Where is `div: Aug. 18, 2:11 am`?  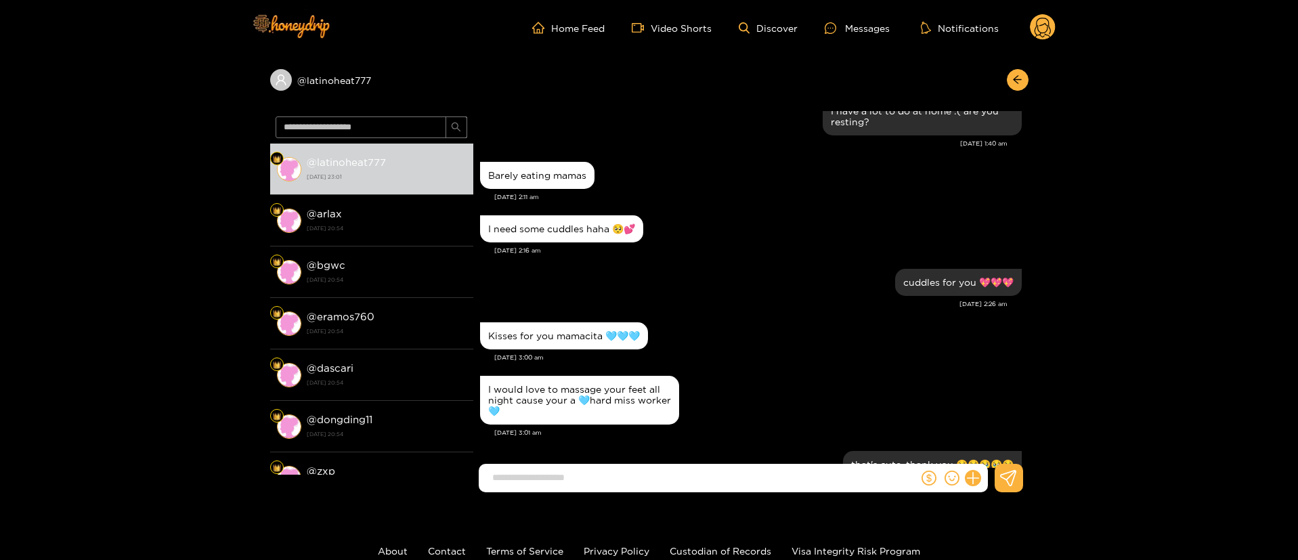 div: Aug. 18, 2:11 am is located at coordinates (537, 175).